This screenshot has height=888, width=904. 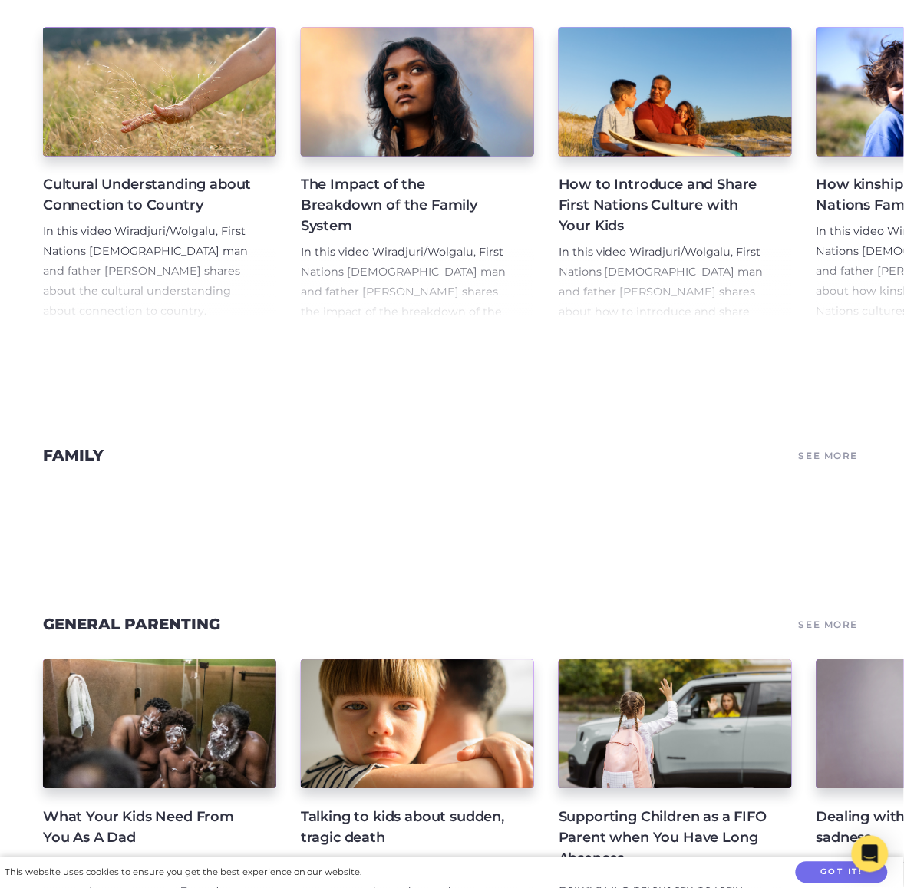 What do you see at coordinates (663, 206) in the screenshot?
I see `h4: How to Introduce and Share First Nations Culture with Your Kids` at bounding box center [663, 206].